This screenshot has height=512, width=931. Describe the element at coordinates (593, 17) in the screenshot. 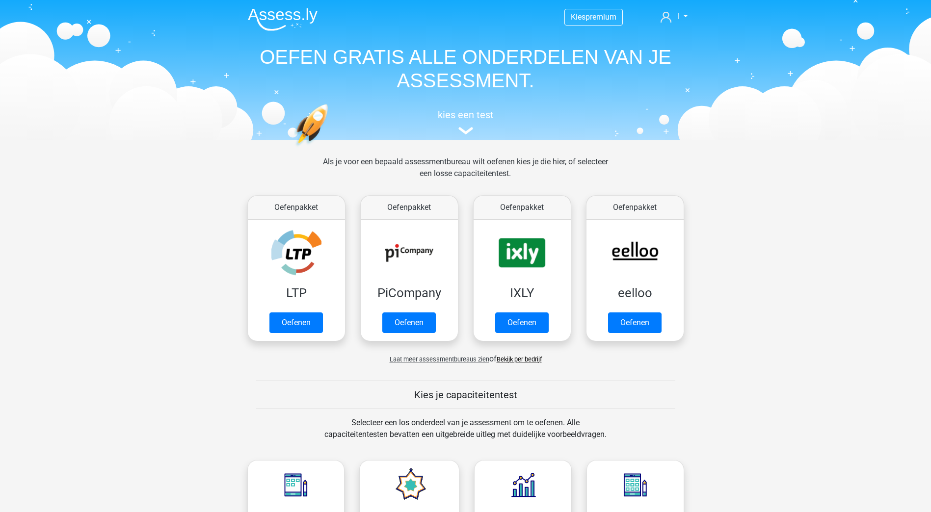

I see `a: Kiespremium` at that location.